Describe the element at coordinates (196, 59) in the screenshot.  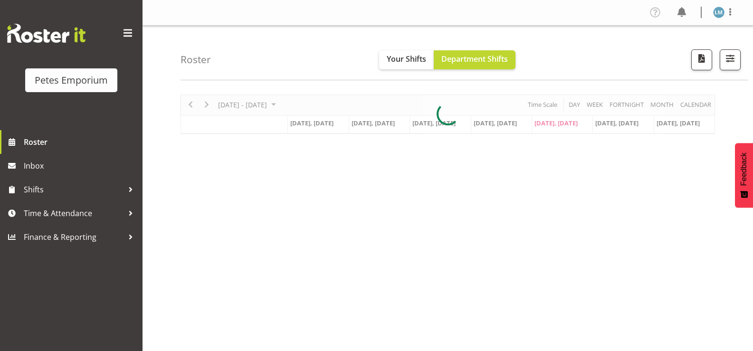
I see `h4: Roster` at that location.